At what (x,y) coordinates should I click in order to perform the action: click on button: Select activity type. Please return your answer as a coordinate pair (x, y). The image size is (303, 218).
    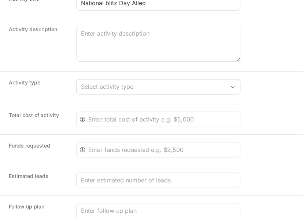
    Looking at the image, I should click on (158, 87).